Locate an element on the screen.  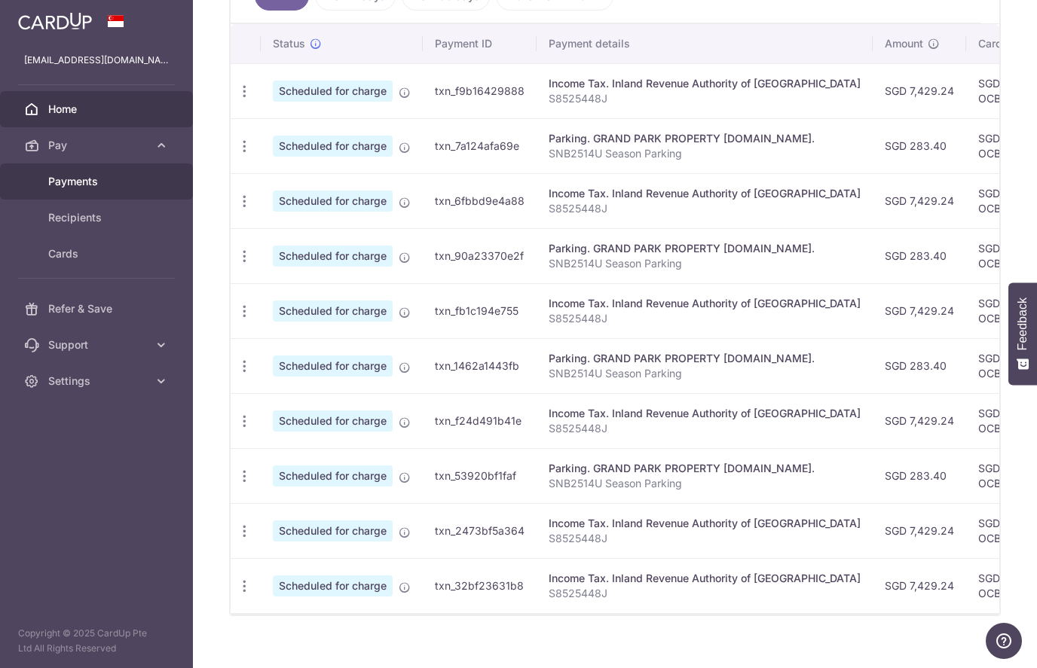
td: txn_1462a1443fb is located at coordinates (479, 365).